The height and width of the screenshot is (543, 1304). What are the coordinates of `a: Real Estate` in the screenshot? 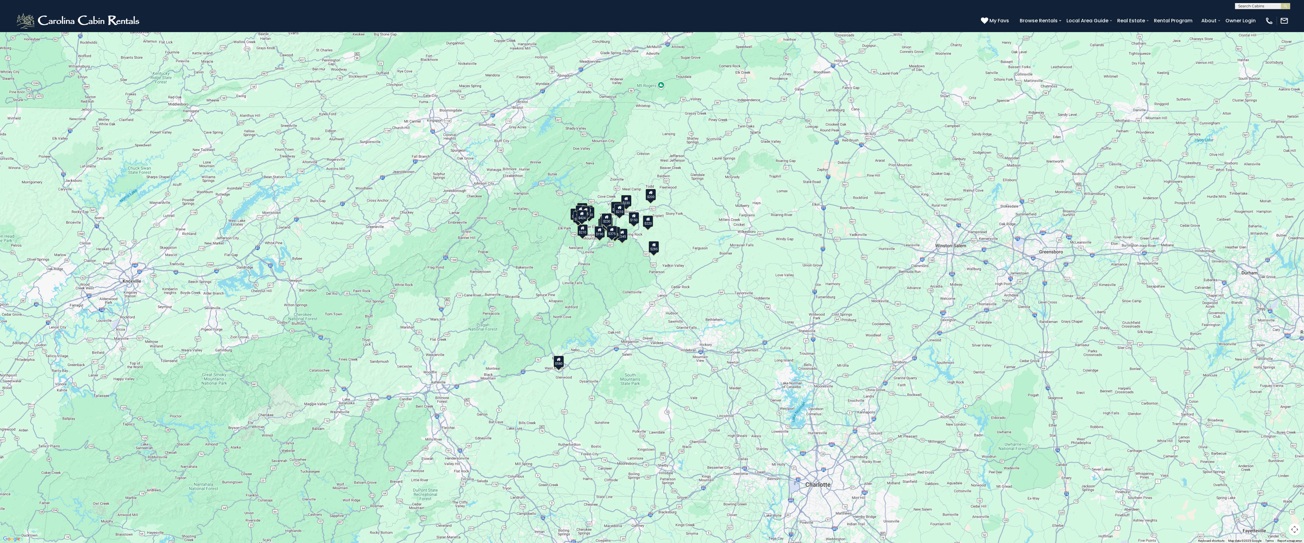 It's located at (1131, 20).